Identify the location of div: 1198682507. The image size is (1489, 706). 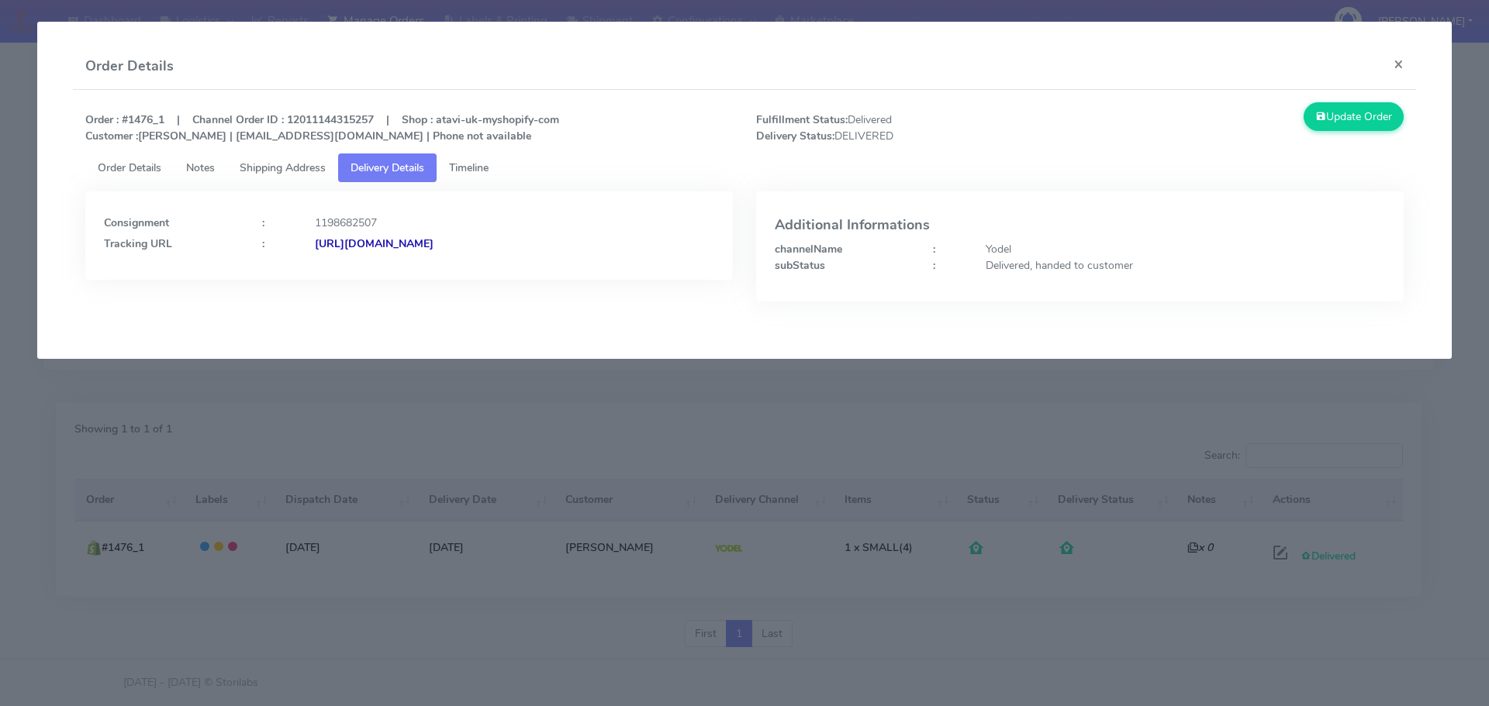
(514, 223).